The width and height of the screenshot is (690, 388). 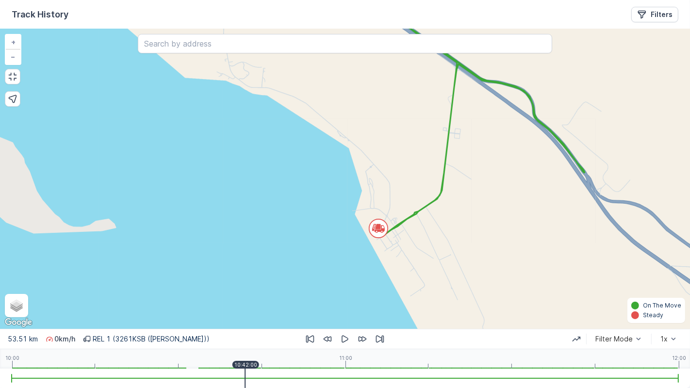 What do you see at coordinates (12, 358) in the screenshot?
I see `p: 10:00` at bounding box center [12, 358].